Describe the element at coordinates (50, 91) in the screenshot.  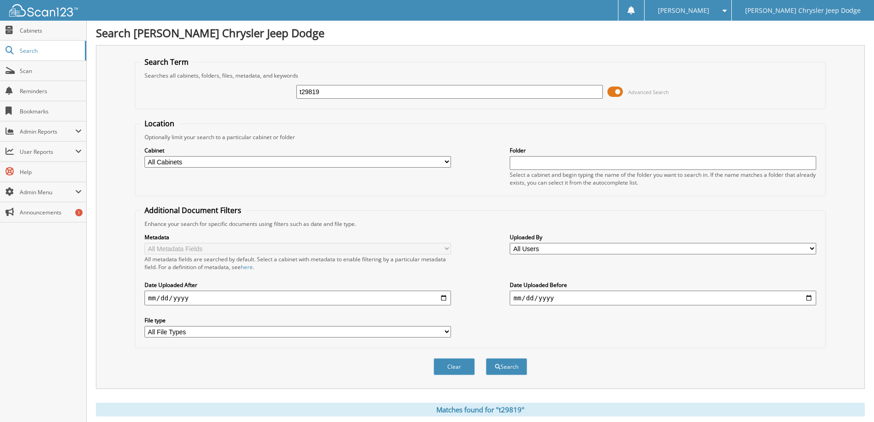
I see `span: Reminders` at that location.